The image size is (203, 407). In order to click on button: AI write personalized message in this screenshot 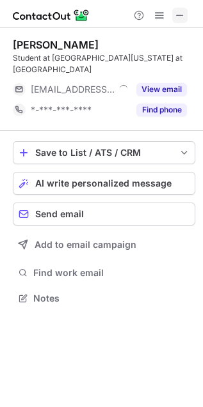, I will do `click(104, 183)`.